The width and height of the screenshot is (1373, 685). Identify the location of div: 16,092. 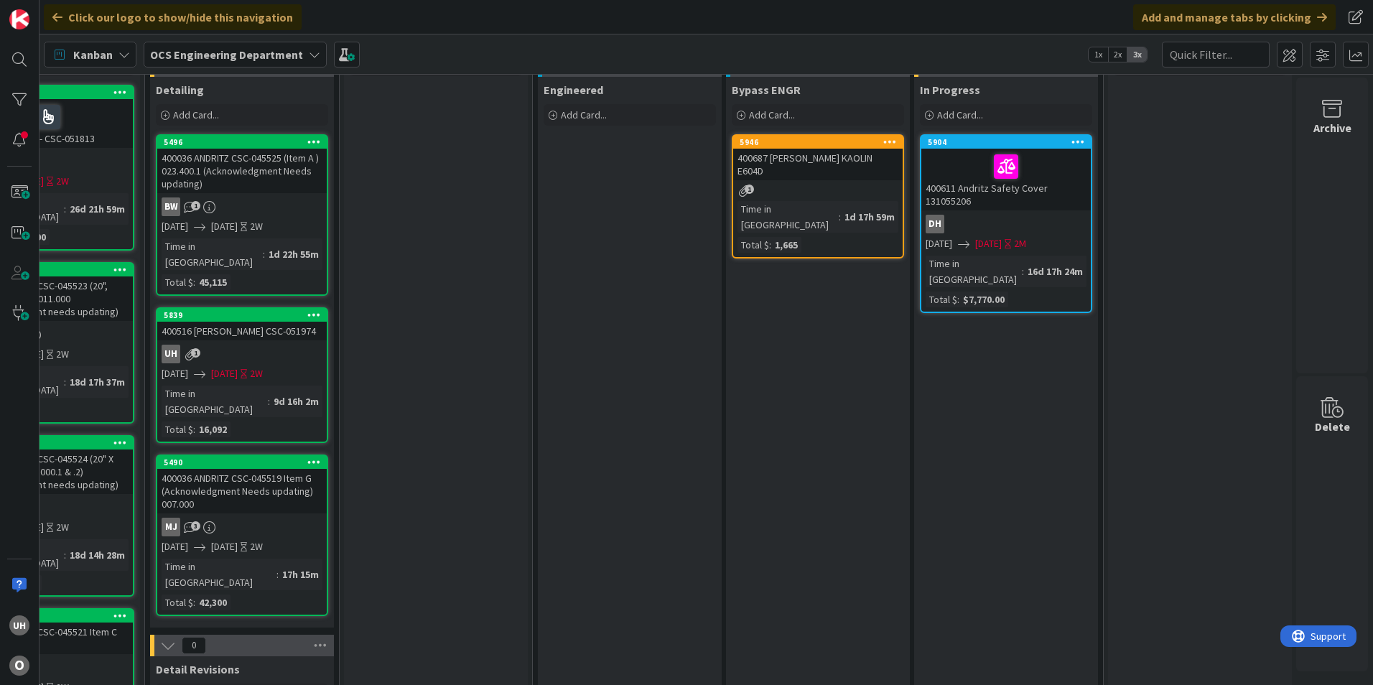
(213, 429).